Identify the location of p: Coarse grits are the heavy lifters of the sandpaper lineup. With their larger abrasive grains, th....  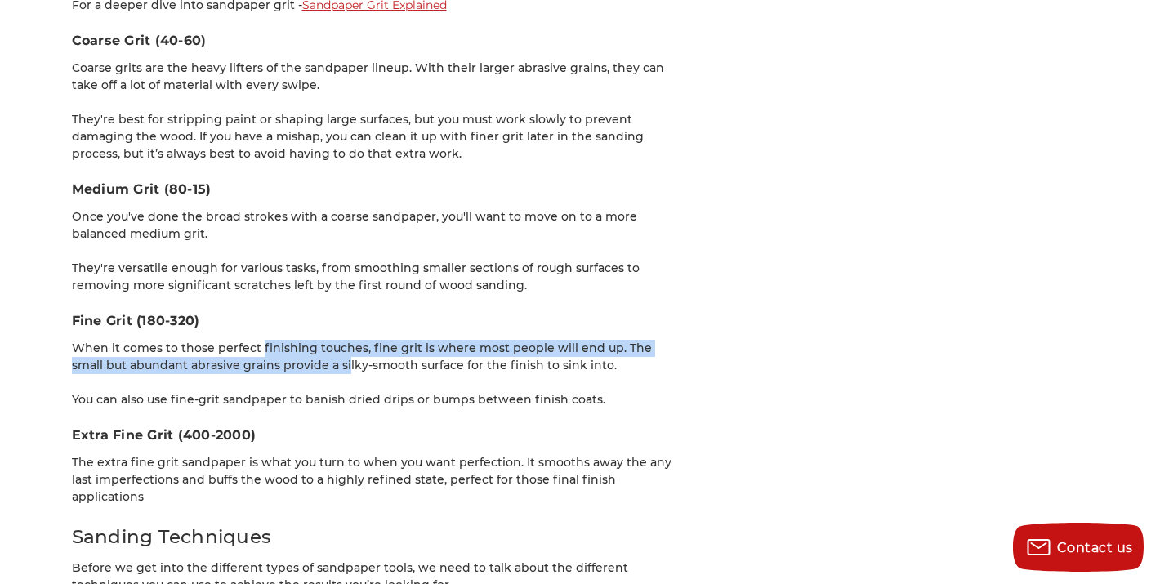
(378, 77).